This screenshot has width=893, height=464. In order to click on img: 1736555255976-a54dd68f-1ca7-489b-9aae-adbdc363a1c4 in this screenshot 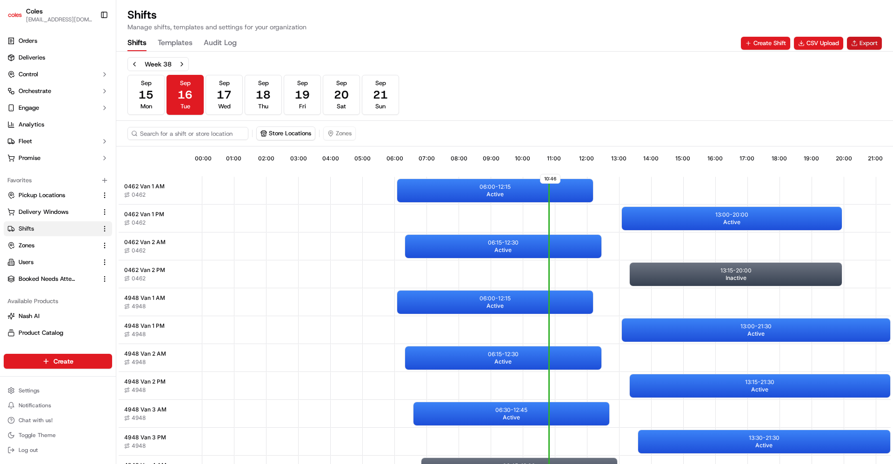, I will do `click(18, 97)`.